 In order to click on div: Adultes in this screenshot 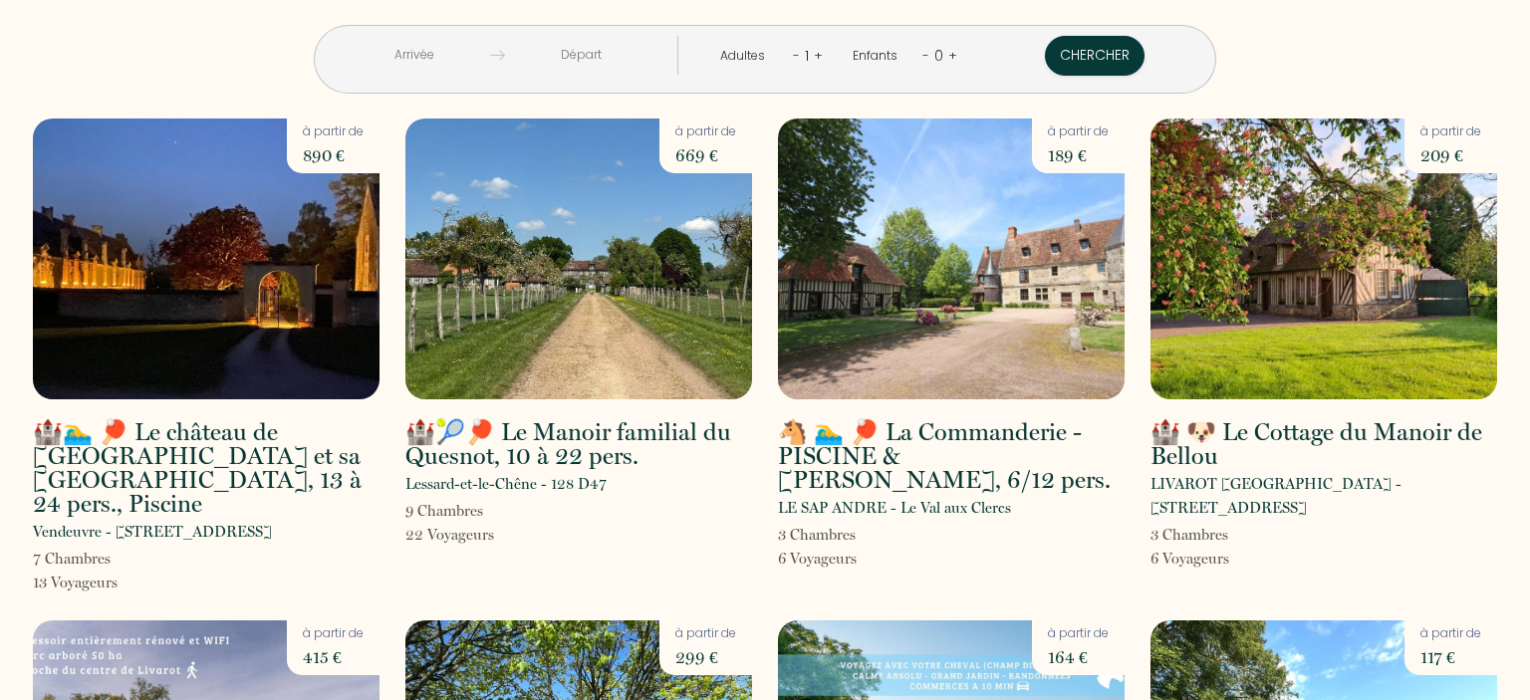, I will do `click(746, 56)`.